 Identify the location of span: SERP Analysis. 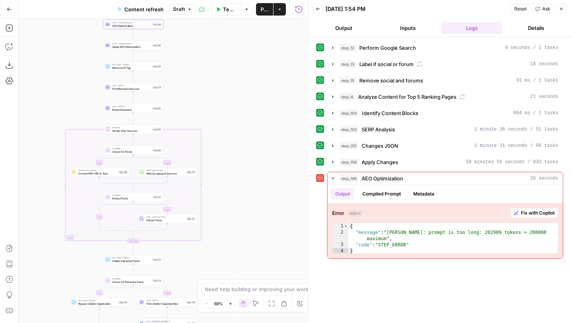
(378, 129).